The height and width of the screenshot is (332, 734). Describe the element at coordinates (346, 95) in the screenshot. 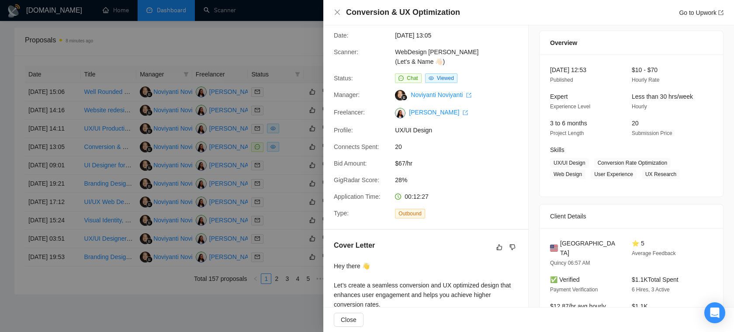

I see `span: Manager:` at that location.